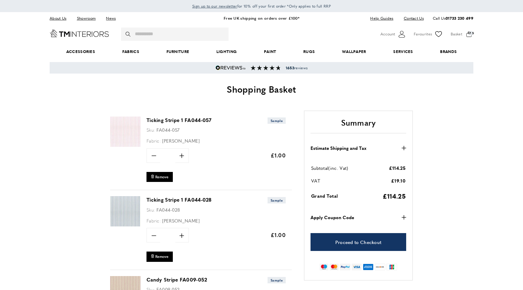 The height and width of the screenshot is (290, 523). Describe the element at coordinates (159, 256) in the screenshot. I see `button: Remove Ticking Stripe 1 FA044-028` at that location.